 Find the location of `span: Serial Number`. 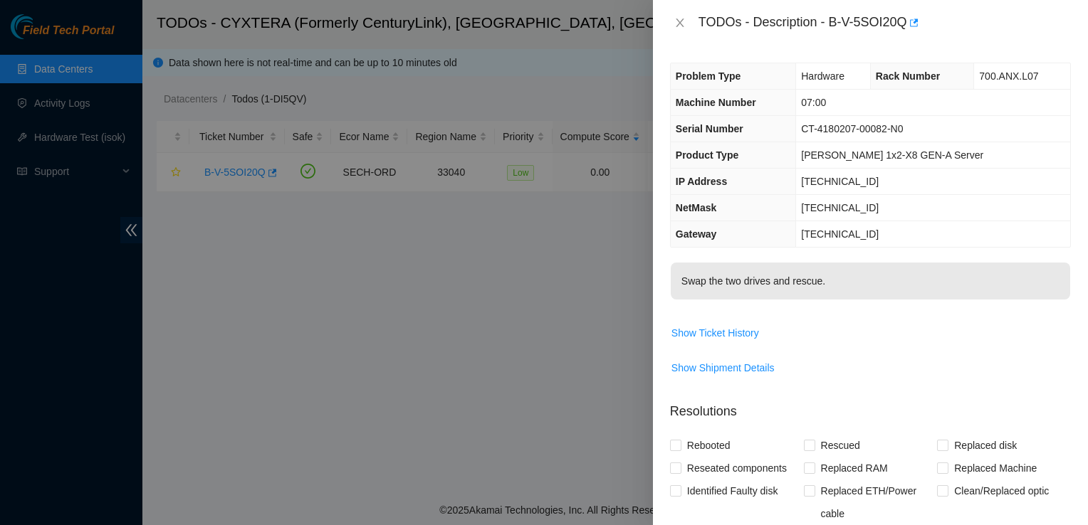

span: Serial Number is located at coordinates (709, 129).